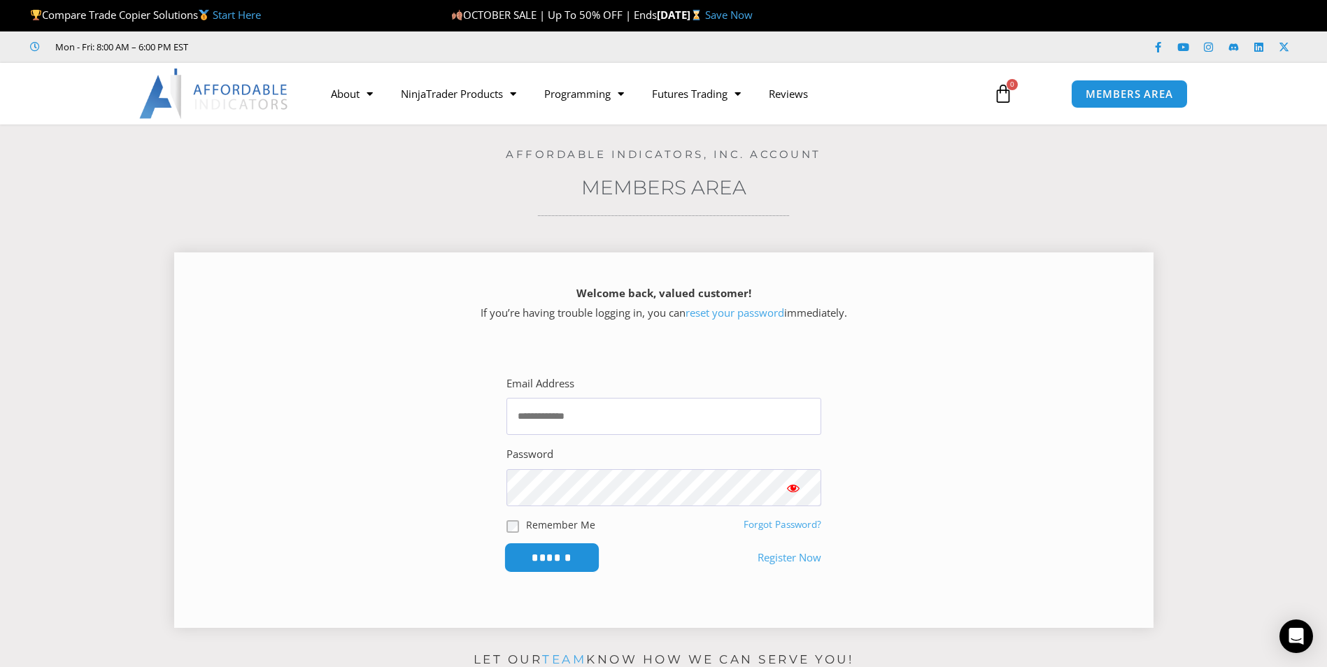  Describe the element at coordinates (789, 558) in the screenshot. I see `a: Register Now` at that location.